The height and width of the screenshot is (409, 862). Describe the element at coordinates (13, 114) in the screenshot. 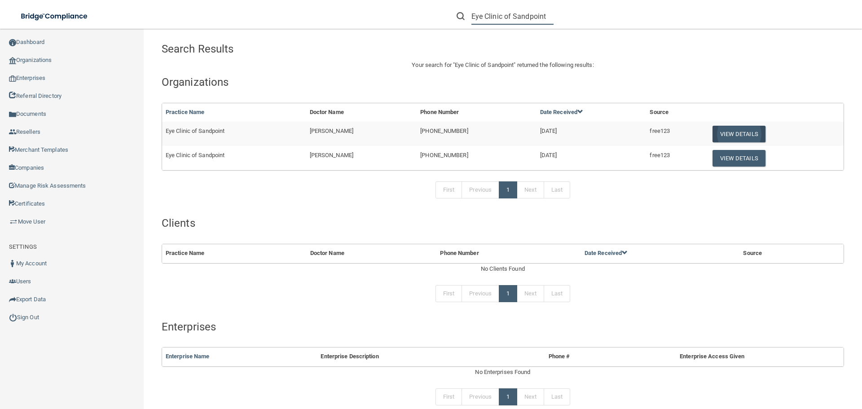

I see `img: icon-documents.8dae5593.png` at that location.